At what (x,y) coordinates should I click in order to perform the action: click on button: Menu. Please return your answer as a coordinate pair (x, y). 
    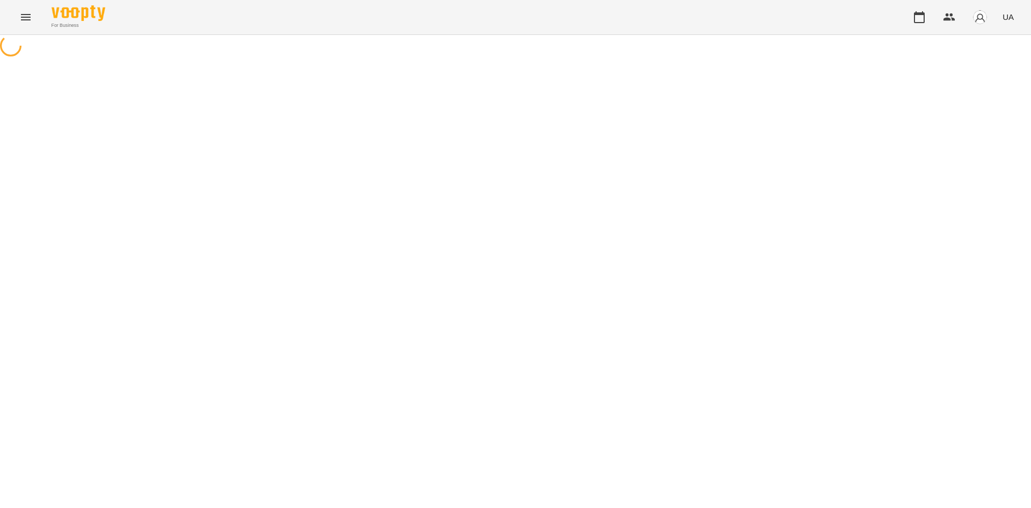
    Looking at the image, I should click on (26, 17).